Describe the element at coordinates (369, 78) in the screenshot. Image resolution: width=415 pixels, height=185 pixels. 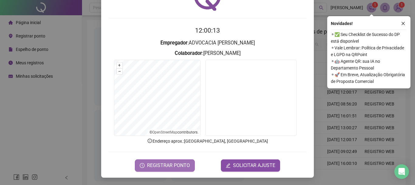
I see `span: ⚬ 🚀 Em Breve, Atualização Obrigatória de Proposta Comercial` at that location.